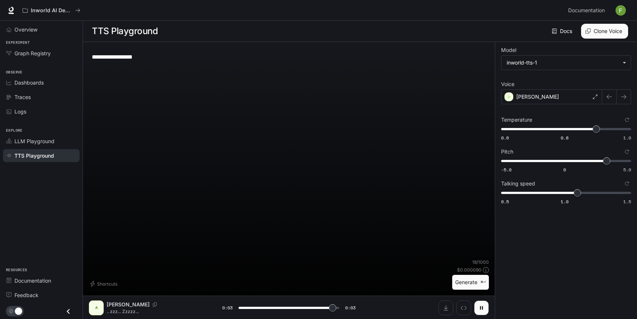 Image resolution: width=637 pixels, height=319 pixels. Describe the element at coordinates (480, 262) in the screenshot. I see `p: 18 / 1000` at that location.